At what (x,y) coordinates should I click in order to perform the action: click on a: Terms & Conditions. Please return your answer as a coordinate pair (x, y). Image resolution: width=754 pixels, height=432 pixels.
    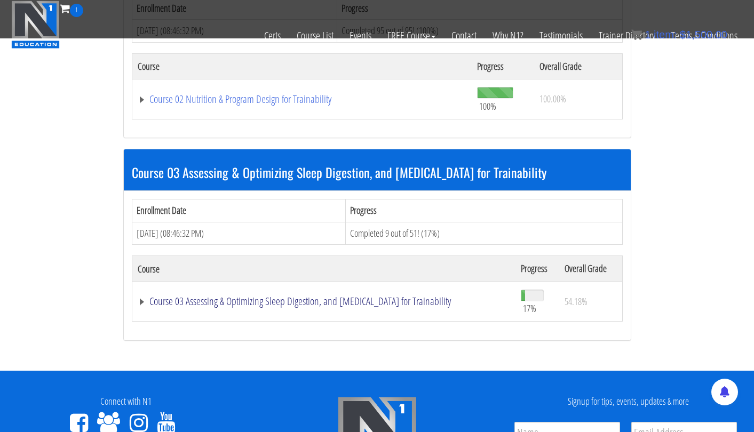
    Looking at the image, I should click on (704, 36).